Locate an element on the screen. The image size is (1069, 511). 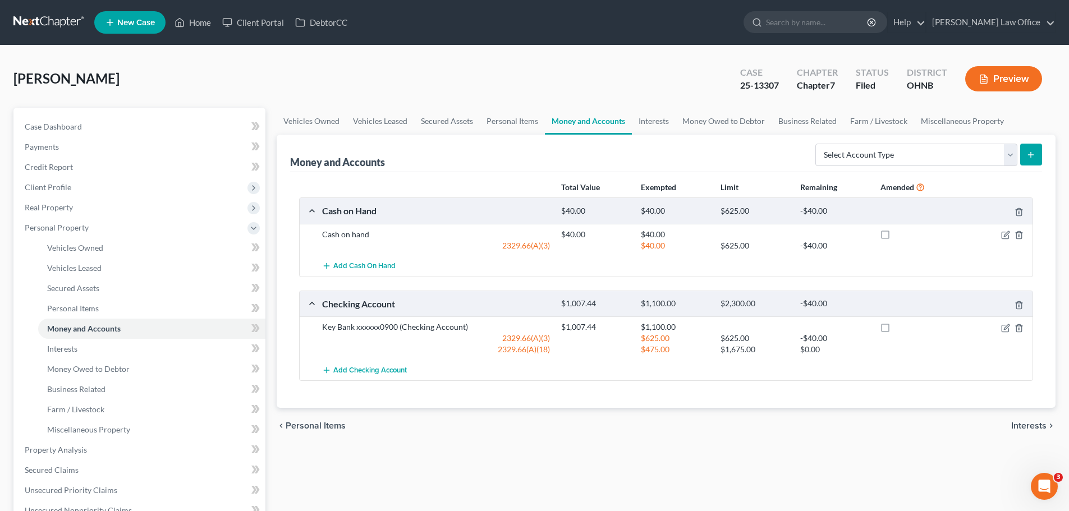
div: $1,675.00 is located at coordinates (755, 350).